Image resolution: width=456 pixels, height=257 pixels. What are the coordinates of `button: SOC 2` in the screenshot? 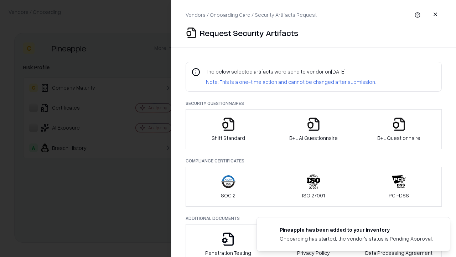 It's located at (229, 187).